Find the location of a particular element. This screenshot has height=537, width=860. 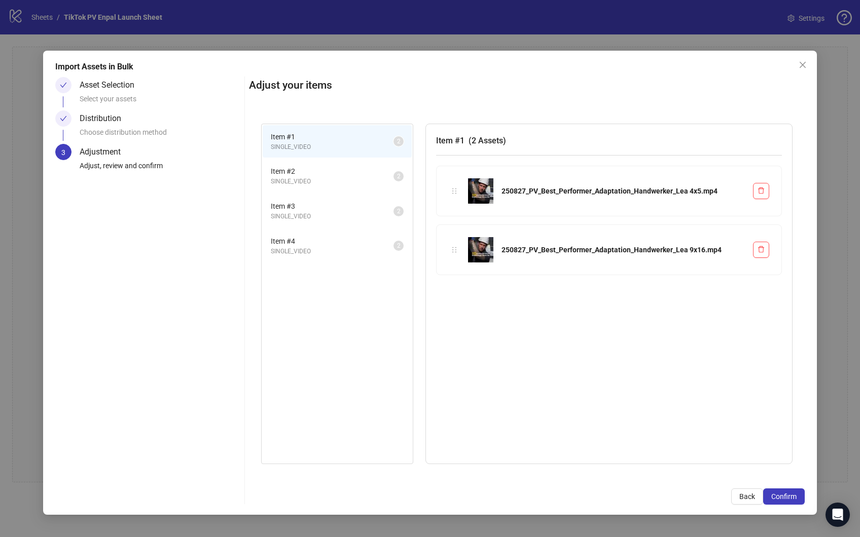

div: Select your assets is located at coordinates (160, 102).